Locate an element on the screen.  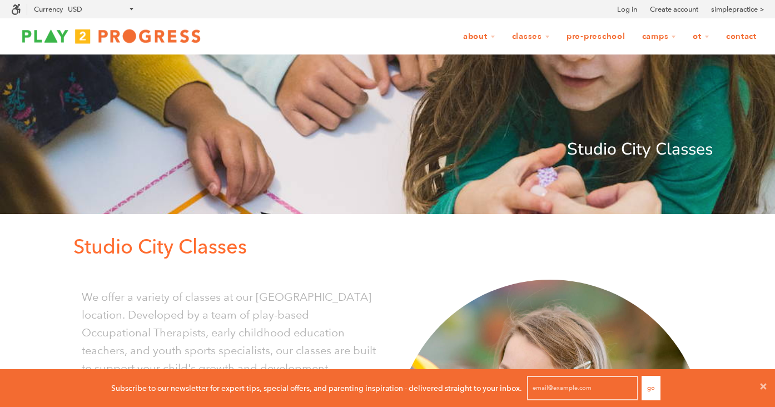
a: Log in is located at coordinates (627, 9).